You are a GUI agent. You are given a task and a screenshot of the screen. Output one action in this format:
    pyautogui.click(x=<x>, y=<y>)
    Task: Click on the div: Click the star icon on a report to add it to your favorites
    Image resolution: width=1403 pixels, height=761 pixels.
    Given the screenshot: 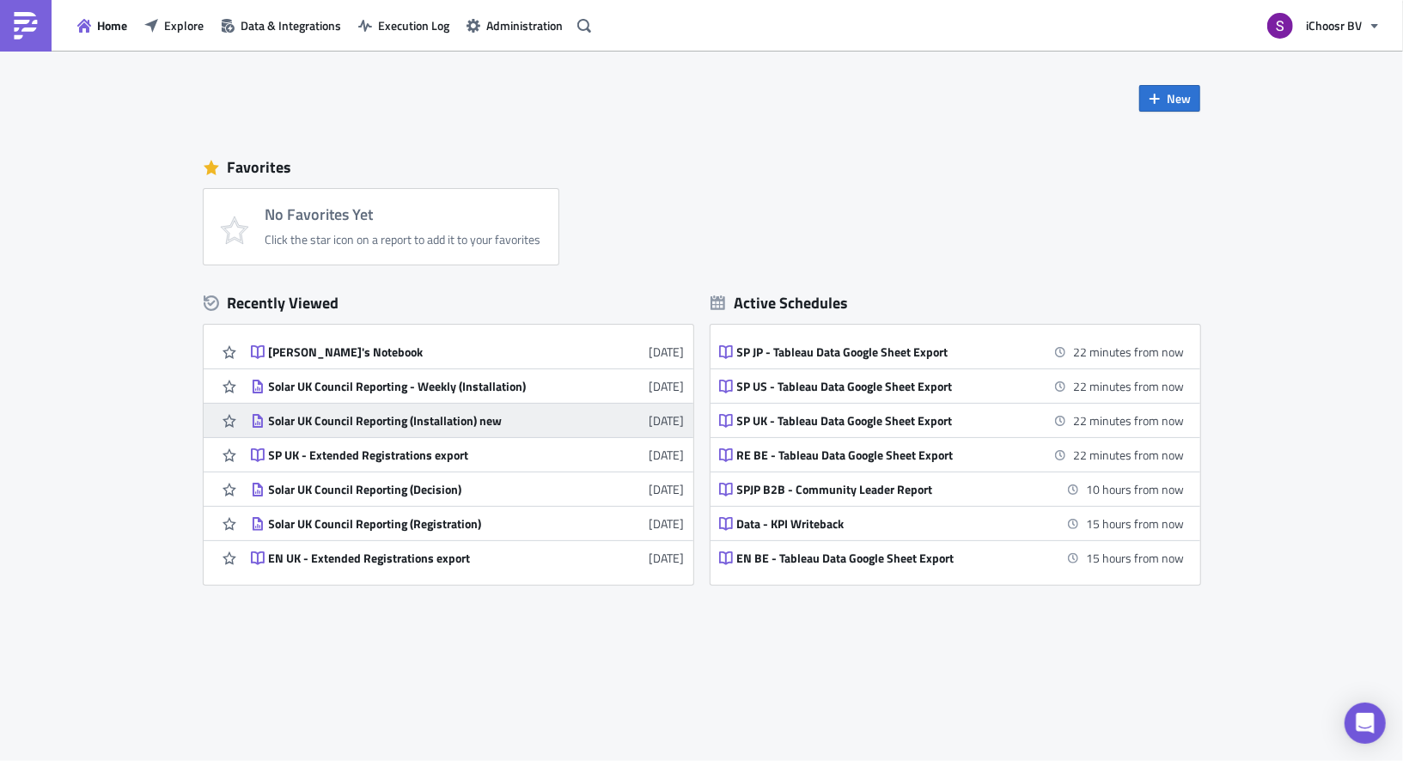 What is the action you would take?
    pyautogui.click(x=403, y=240)
    